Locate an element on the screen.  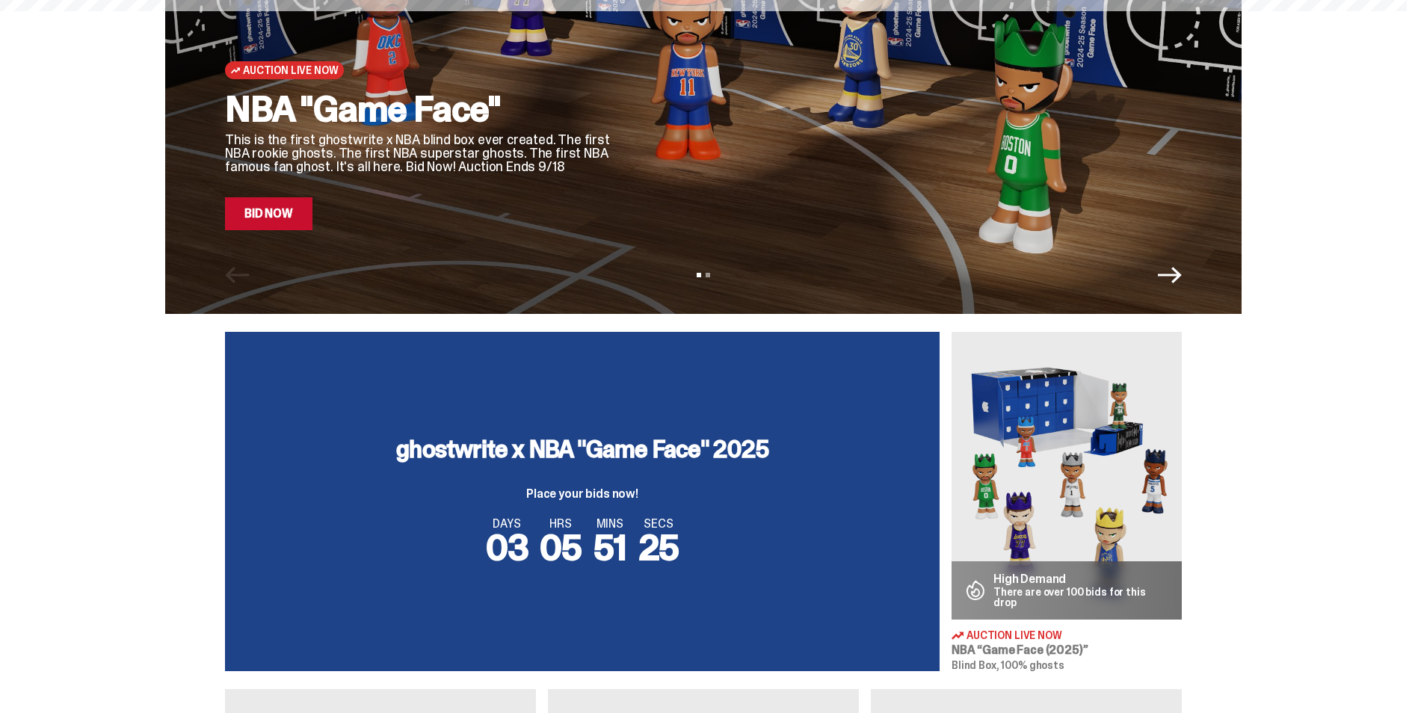
span: DAYS is located at coordinates (507, 524).